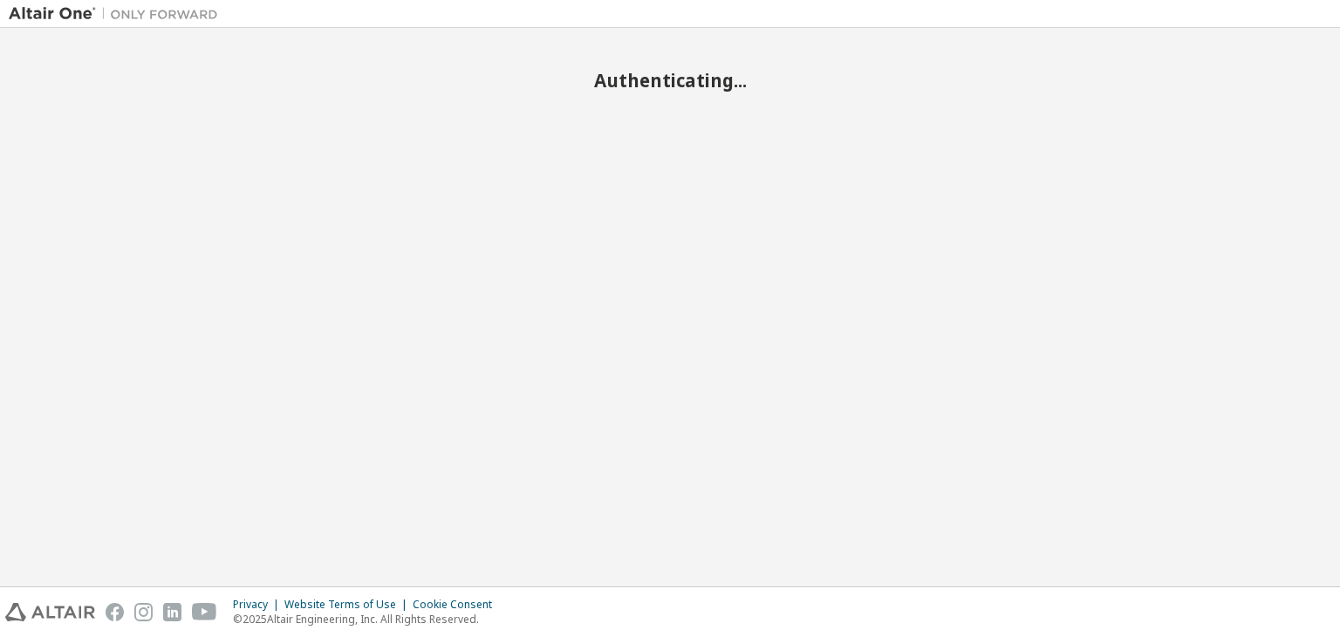 Image resolution: width=1340 pixels, height=637 pixels. What do you see at coordinates (50, 612) in the screenshot?
I see `img: altair_logo.svg` at bounding box center [50, 612].